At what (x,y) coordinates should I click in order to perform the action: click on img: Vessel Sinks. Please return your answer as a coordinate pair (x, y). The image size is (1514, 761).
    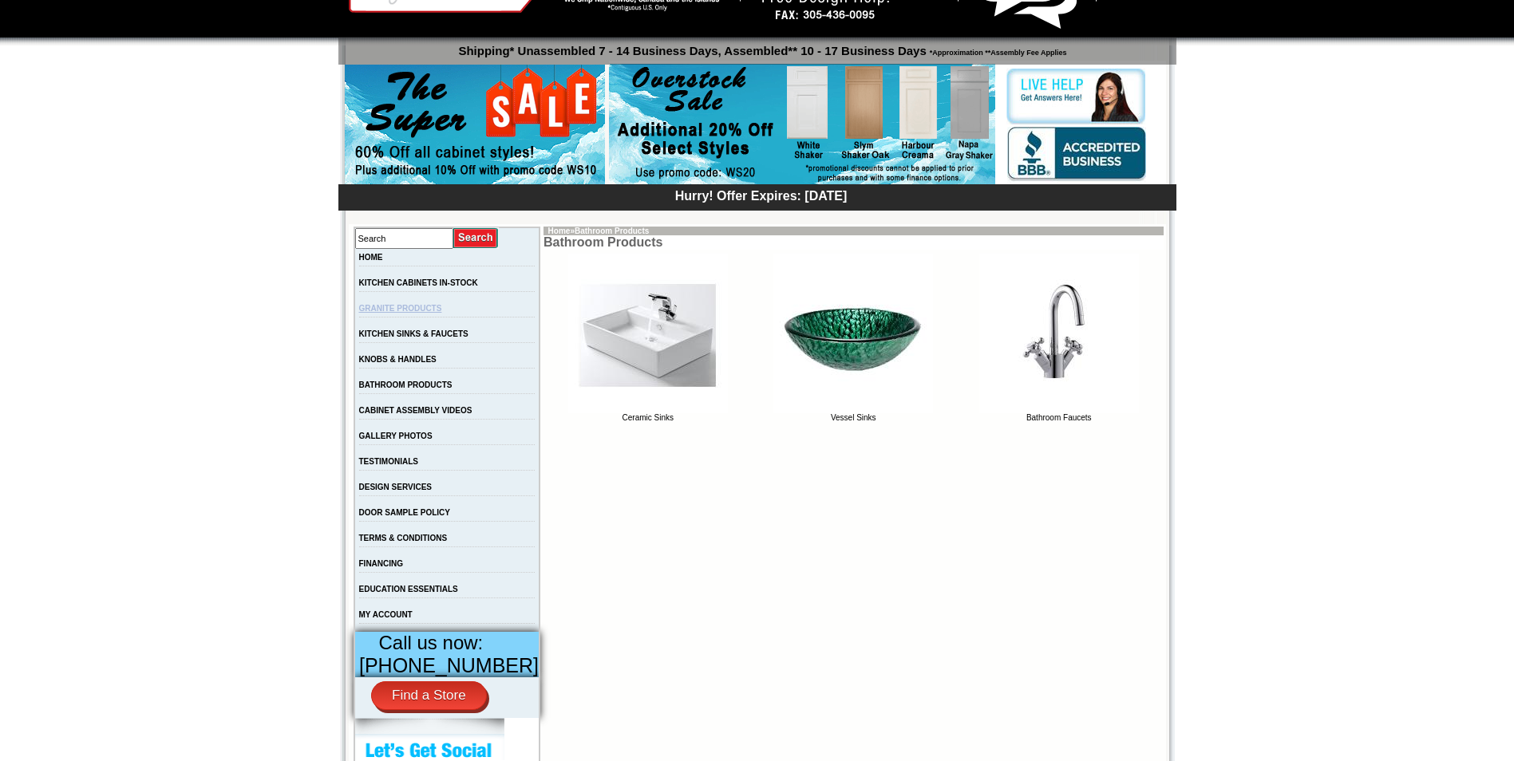
    Looking at the image, I should click on (853, 334).